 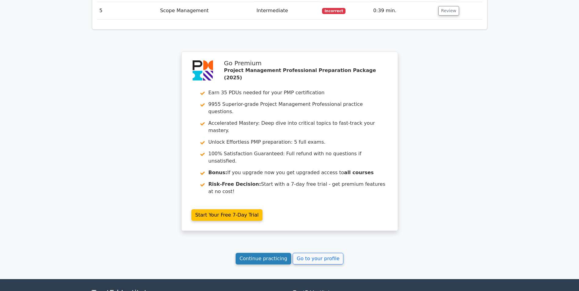 What do you see at coordinates (287, 11) in the screenshot?
I see `td: Intermediate` at bounding box center [287, 11].